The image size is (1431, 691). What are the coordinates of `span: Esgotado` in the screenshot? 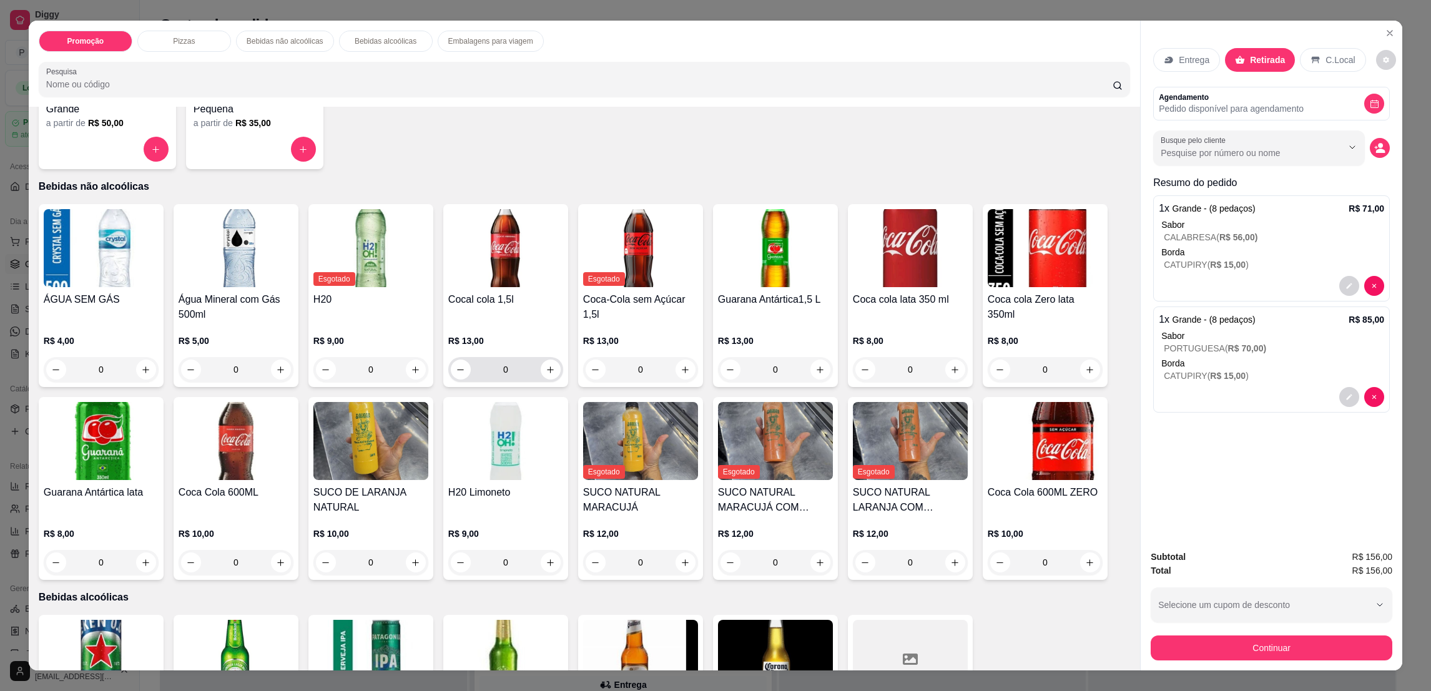 It's located at (334, 279).